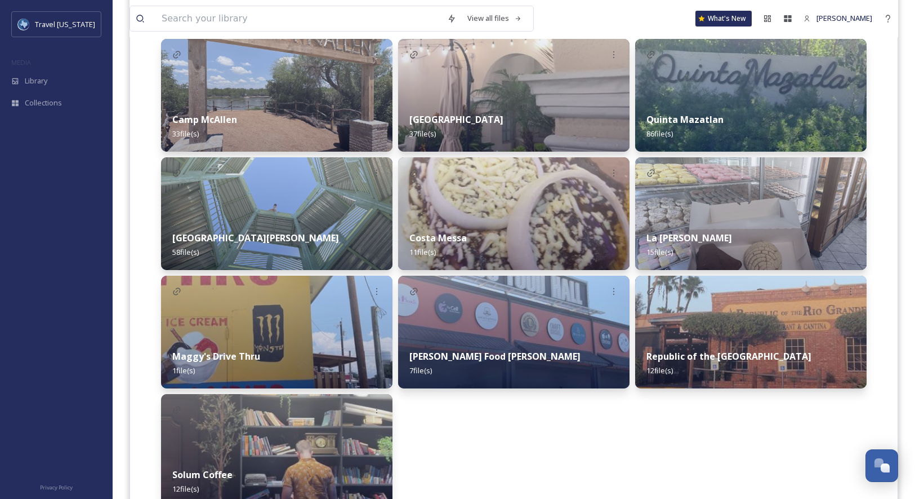 This screenshot has width=915, height=499. I want to click on button: Open Chat, so click(882, 465).